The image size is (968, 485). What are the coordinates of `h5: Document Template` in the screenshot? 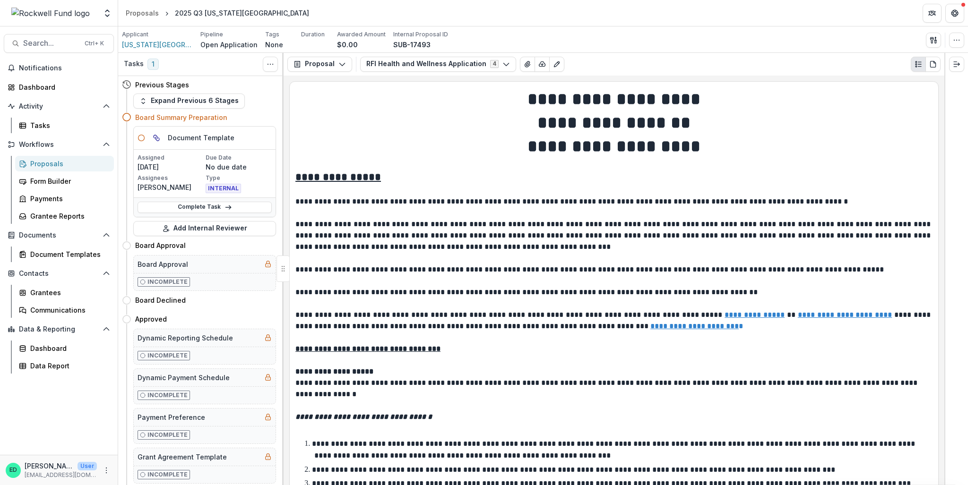 It's located at (201, 138).